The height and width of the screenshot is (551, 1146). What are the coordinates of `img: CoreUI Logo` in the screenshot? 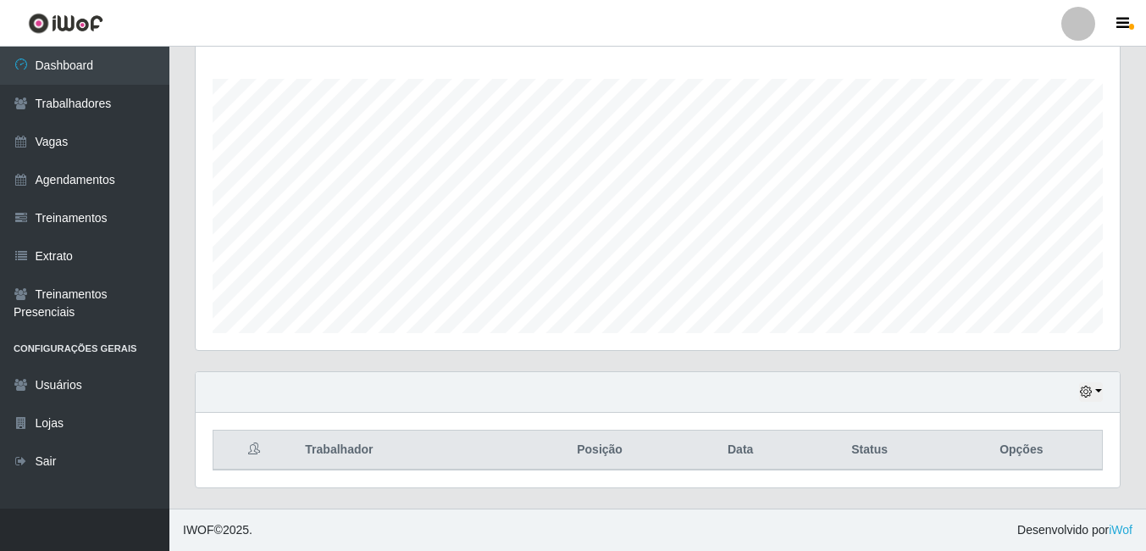 It's located at (65, 23).